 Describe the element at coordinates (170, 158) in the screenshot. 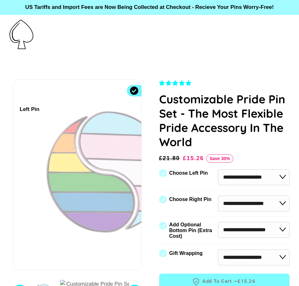

I see `span: £21.80` at that location.